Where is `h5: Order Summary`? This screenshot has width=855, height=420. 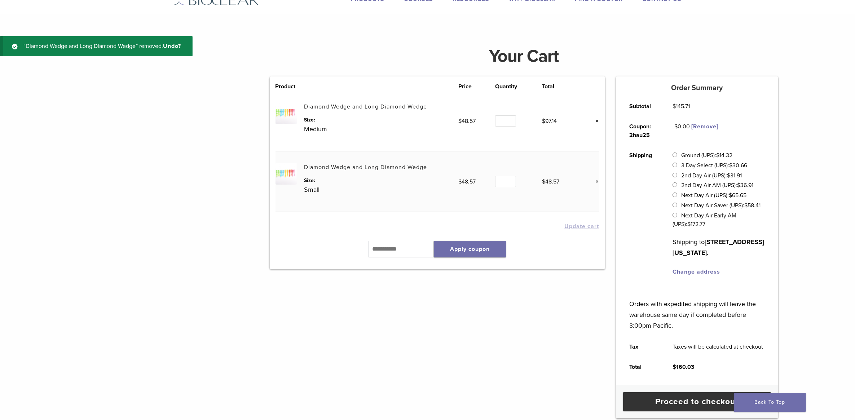 h5: Order Summary is located at coordinates (697, 88).